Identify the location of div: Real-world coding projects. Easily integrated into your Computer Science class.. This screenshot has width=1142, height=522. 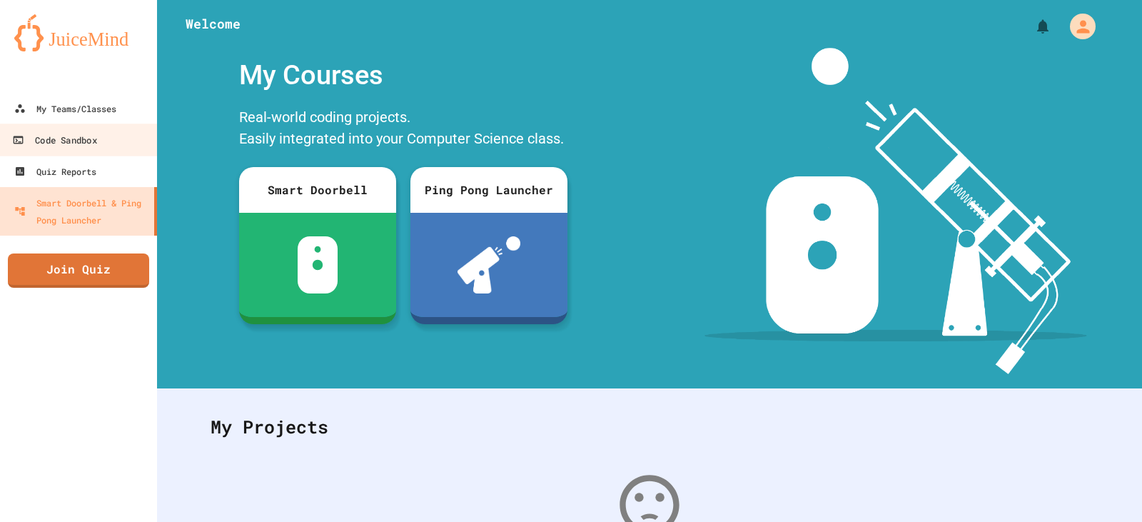
(403, 129).